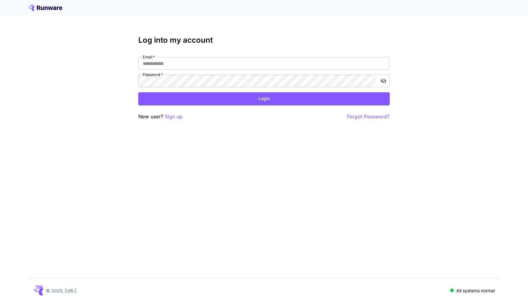  Describe the element at coordinates (264, 40) in the screenshot. I see `h3: Log into my account` at that location.